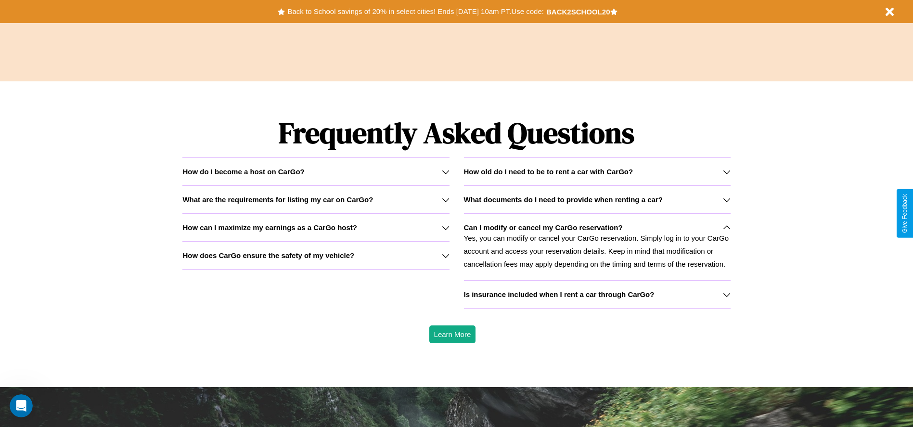 The height and width of the screenshot is (427, 913). Describe the element at coordinates (243, 171) in the screenshot. I see `h3: How do I become a host on CarGo?` at that location.